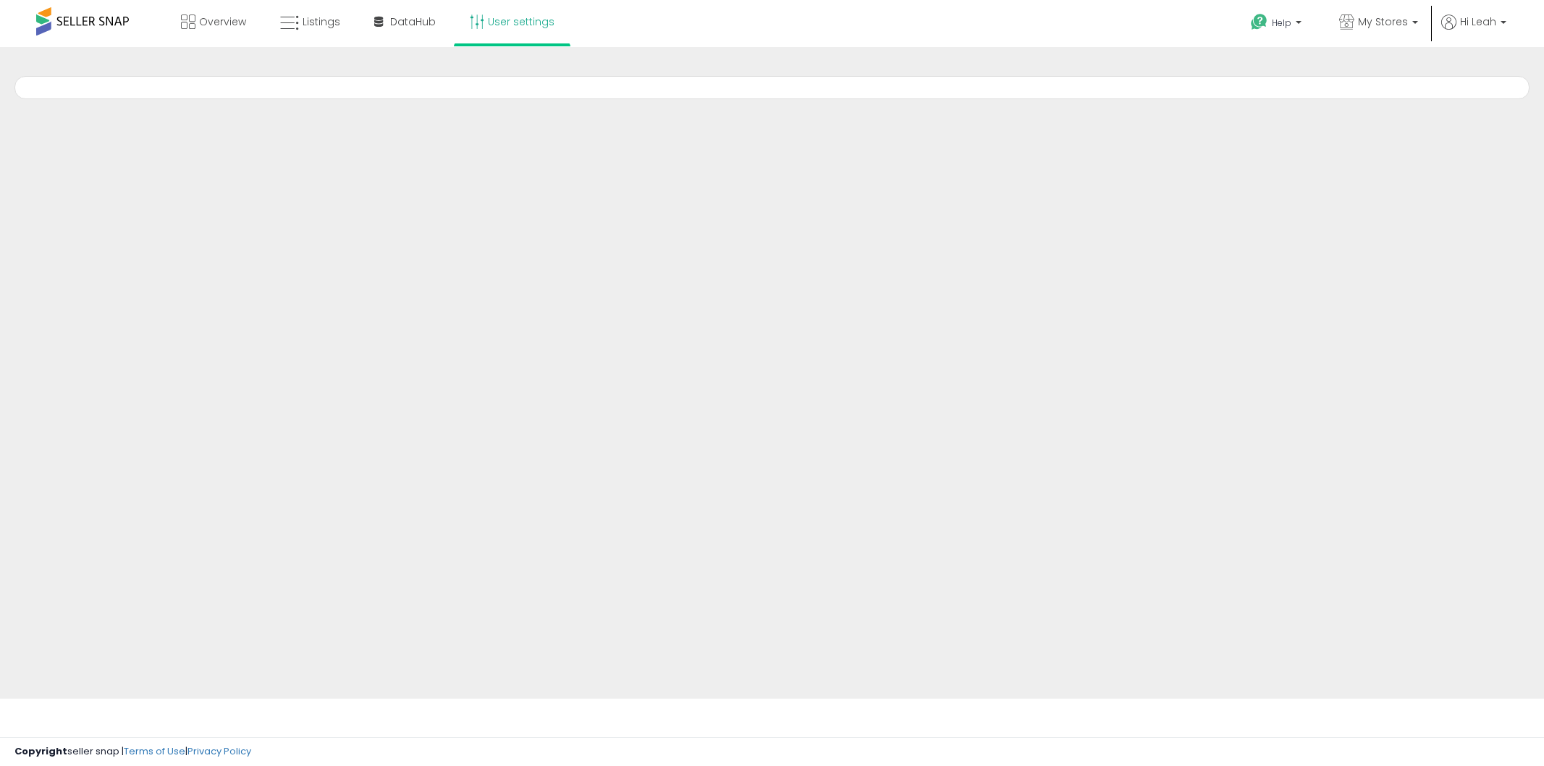 The width and height of the screenshot is (1544, 766). What do you see at coordinates (413, 22) in the screenshot?
I see `span: DataHub` at bounding box center [413, 22].